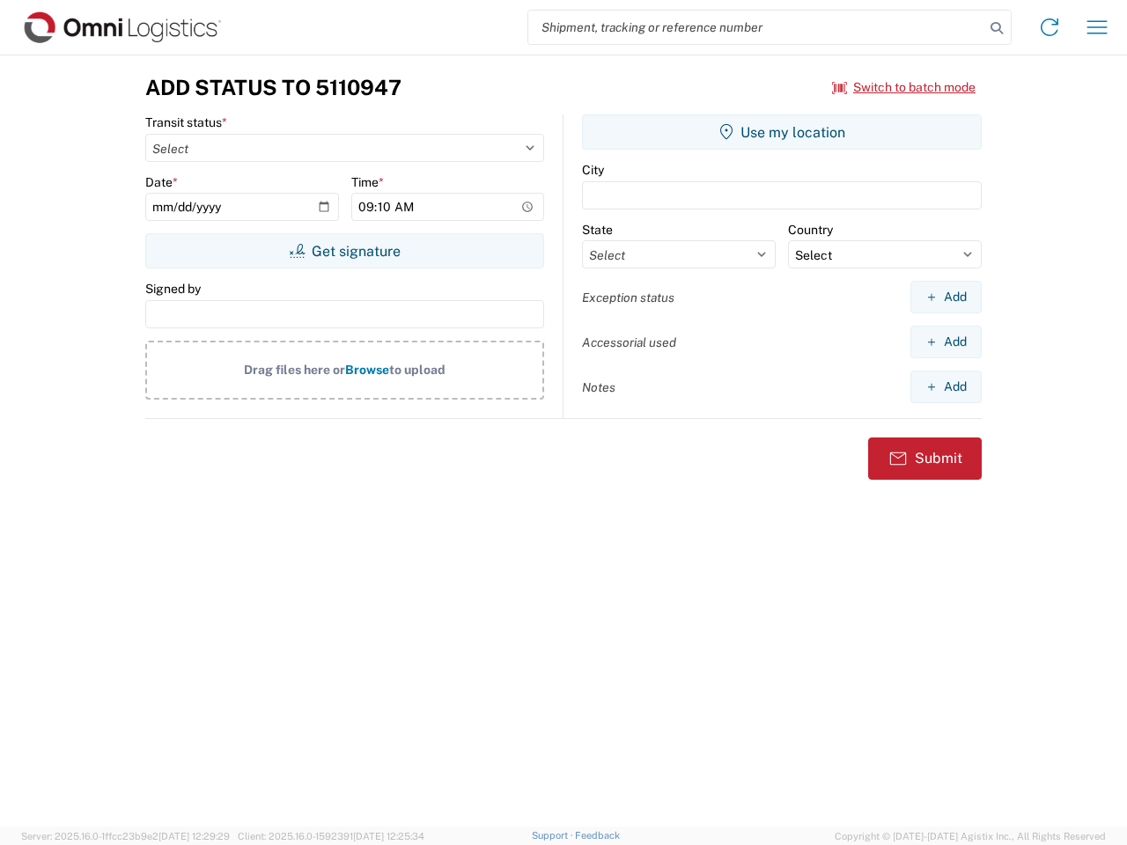 This screenshot has width=1127, height=845. I want to click on label: State, so click(597, 230).